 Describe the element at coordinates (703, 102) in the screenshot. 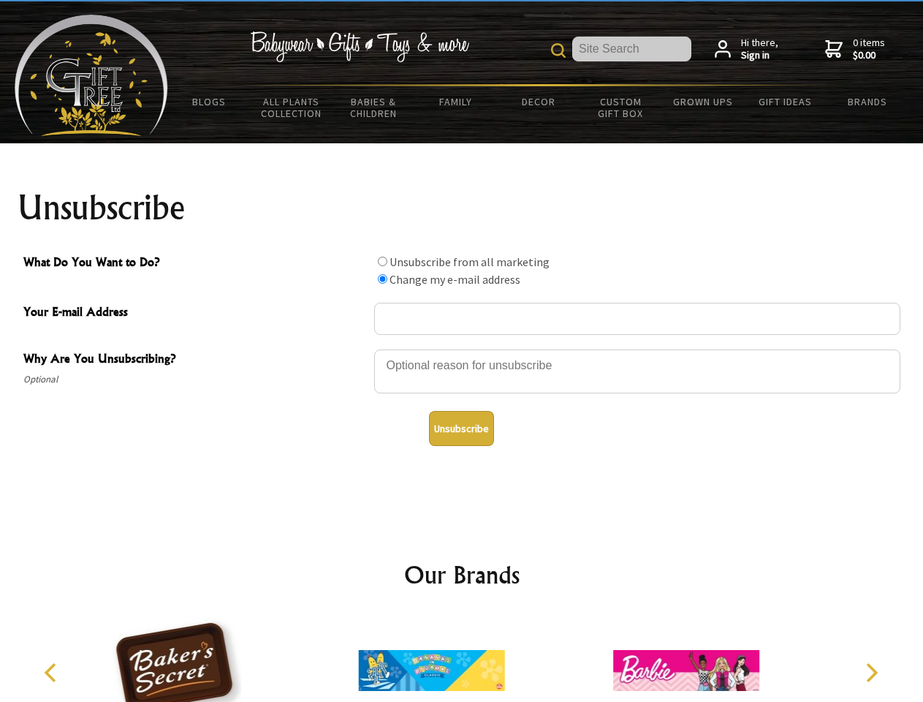

I see `a: Grown Ups` at that location.